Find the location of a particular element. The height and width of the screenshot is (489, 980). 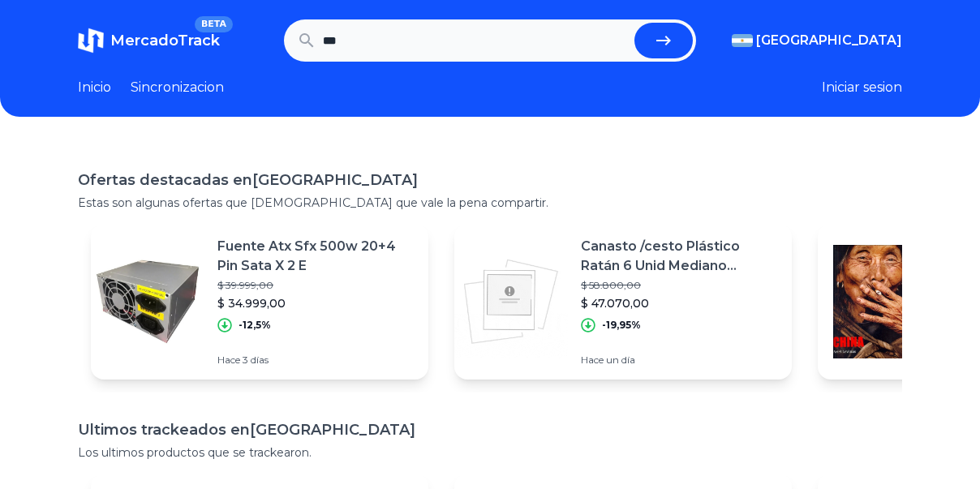

a: Sincronizacion is located at coordinates (177, 88).